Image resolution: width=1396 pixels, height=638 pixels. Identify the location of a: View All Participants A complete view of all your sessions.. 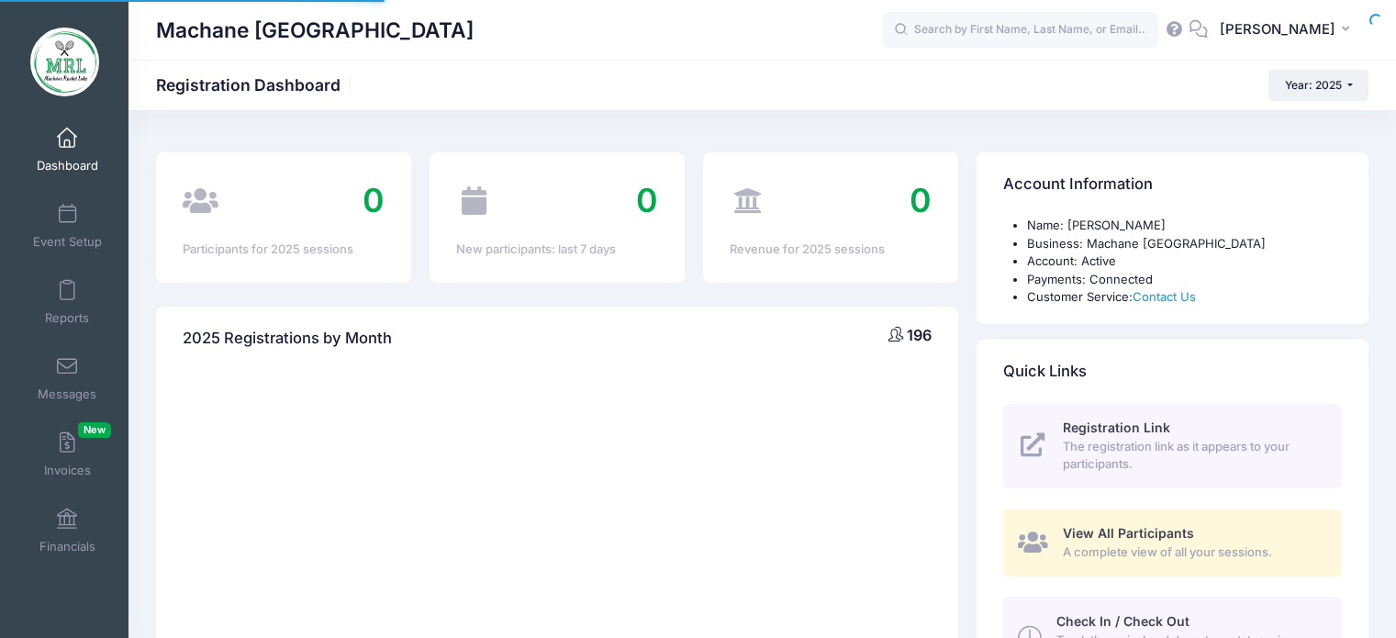
(1172, 542).